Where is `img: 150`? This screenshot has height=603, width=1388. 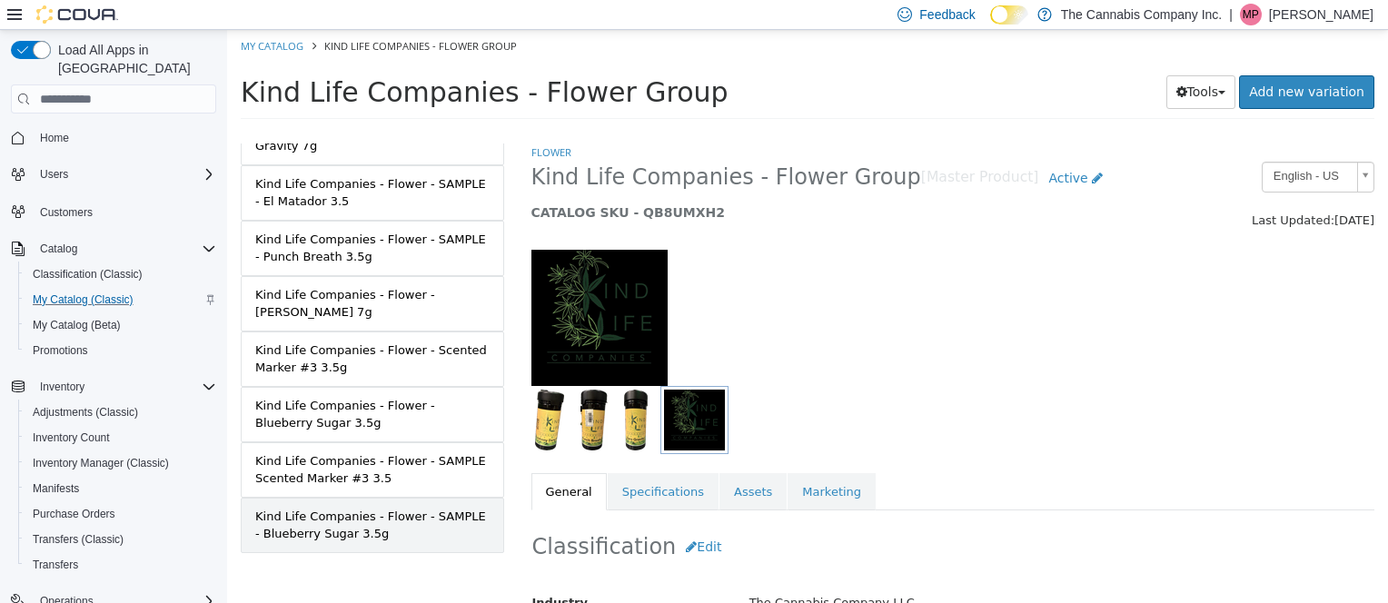 img: 150 is located at coordinates (372, 288).